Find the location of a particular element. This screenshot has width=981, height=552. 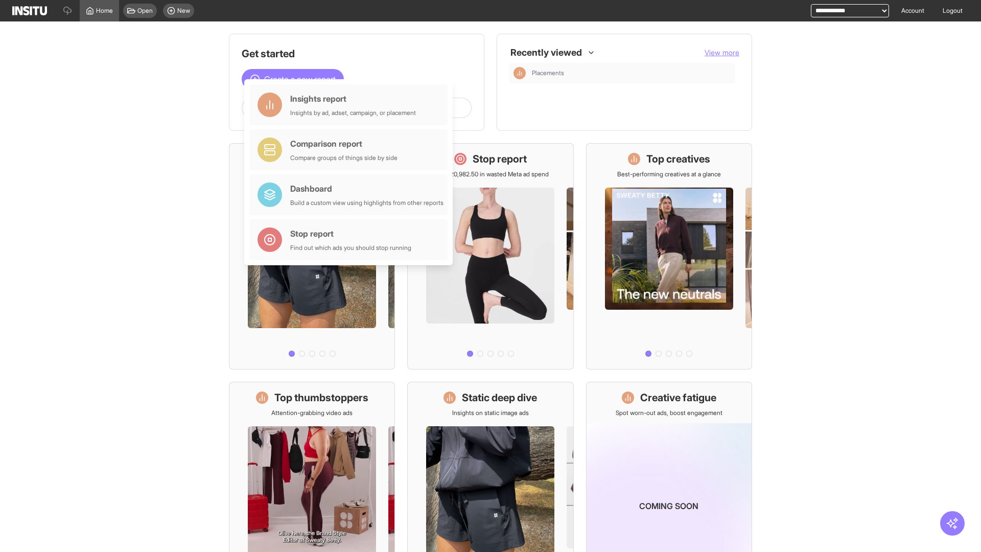

div: Compare groups of things side by side is located at coordinates (344, 158).